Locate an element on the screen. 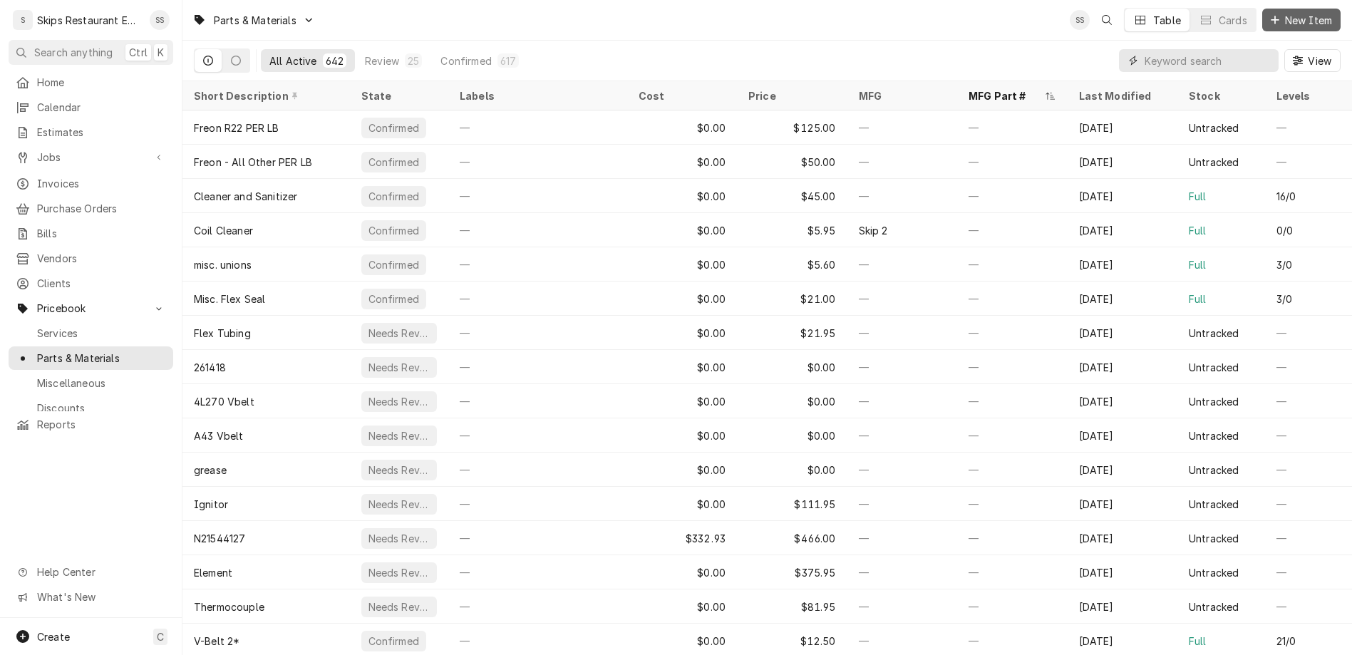 The image size is (1352, 655). span: Bills is located at coordinates (101, 233).